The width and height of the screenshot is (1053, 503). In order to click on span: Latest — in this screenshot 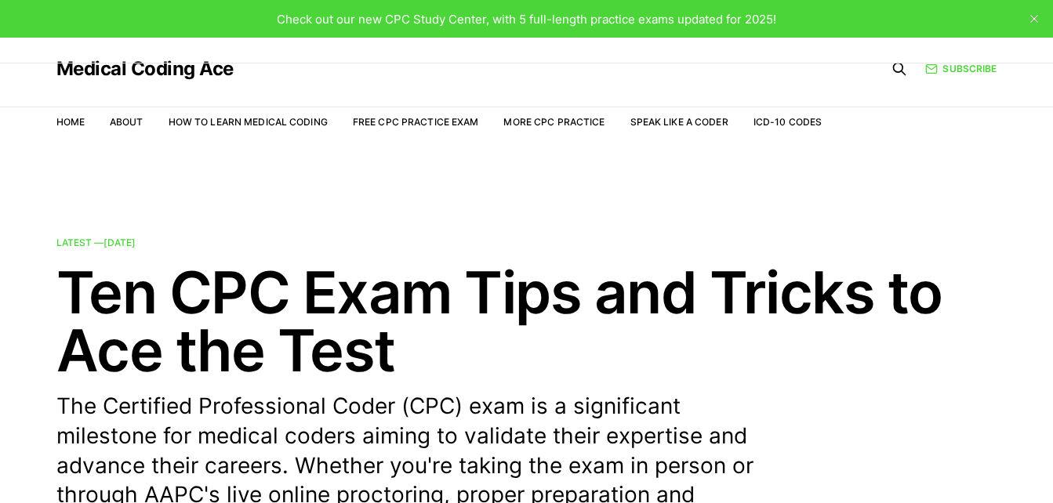, I will do `click(96, 242)`.